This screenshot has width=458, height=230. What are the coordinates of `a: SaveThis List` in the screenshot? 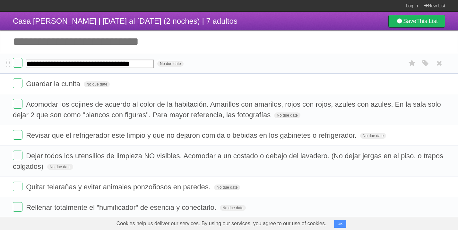 It's located at (416, 21).